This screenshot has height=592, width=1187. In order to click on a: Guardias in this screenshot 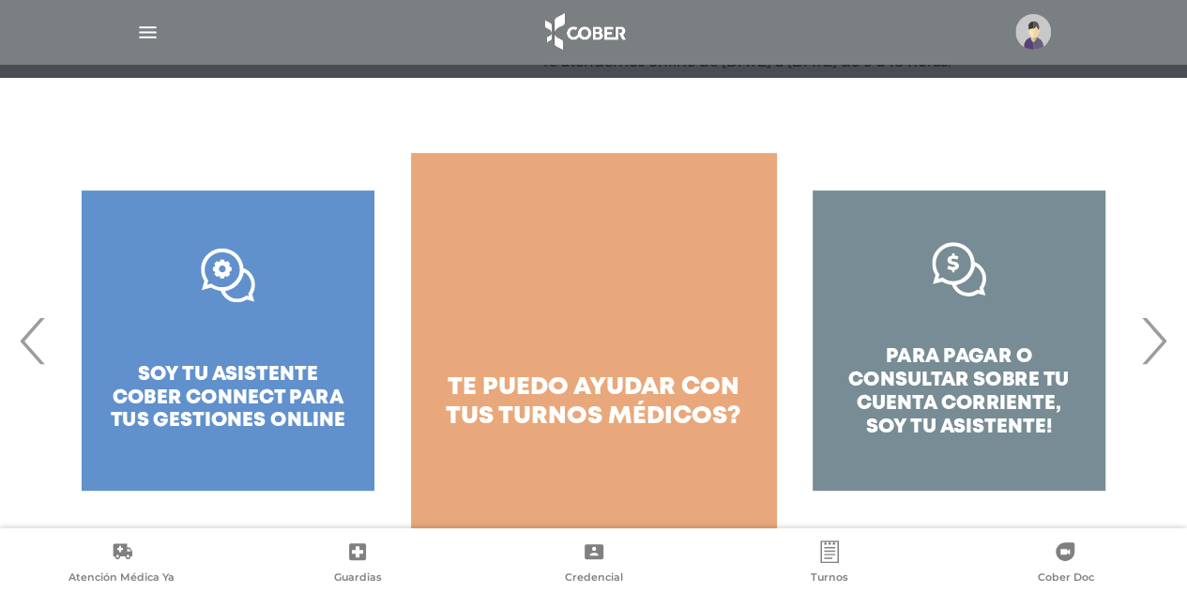, I will do `click(356, 564)`.